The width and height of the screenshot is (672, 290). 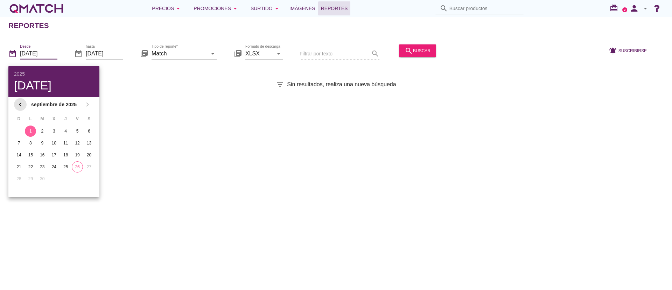 What do you see at coordinates (216, 8) in the screenshot?
I see `button: Promociones` at bounding box center [216, 8].